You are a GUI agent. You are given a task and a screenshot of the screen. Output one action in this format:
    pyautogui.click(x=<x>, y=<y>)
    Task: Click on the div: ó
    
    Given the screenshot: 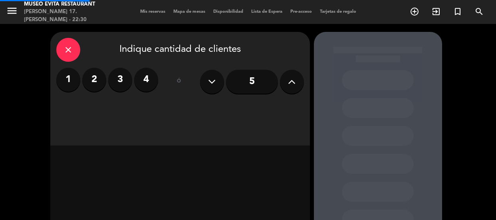 What is the action you would take?
    pyautogui.click(x=179, y=82)
    